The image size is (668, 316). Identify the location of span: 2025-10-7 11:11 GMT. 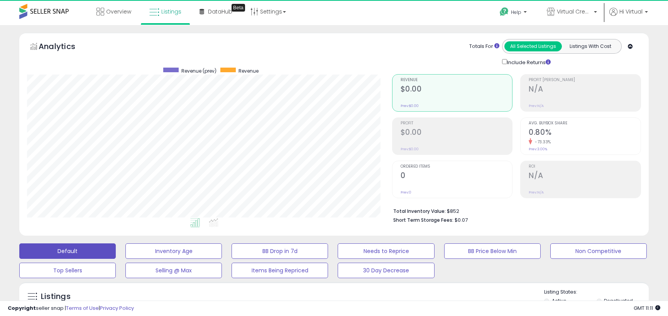
(647, 308).